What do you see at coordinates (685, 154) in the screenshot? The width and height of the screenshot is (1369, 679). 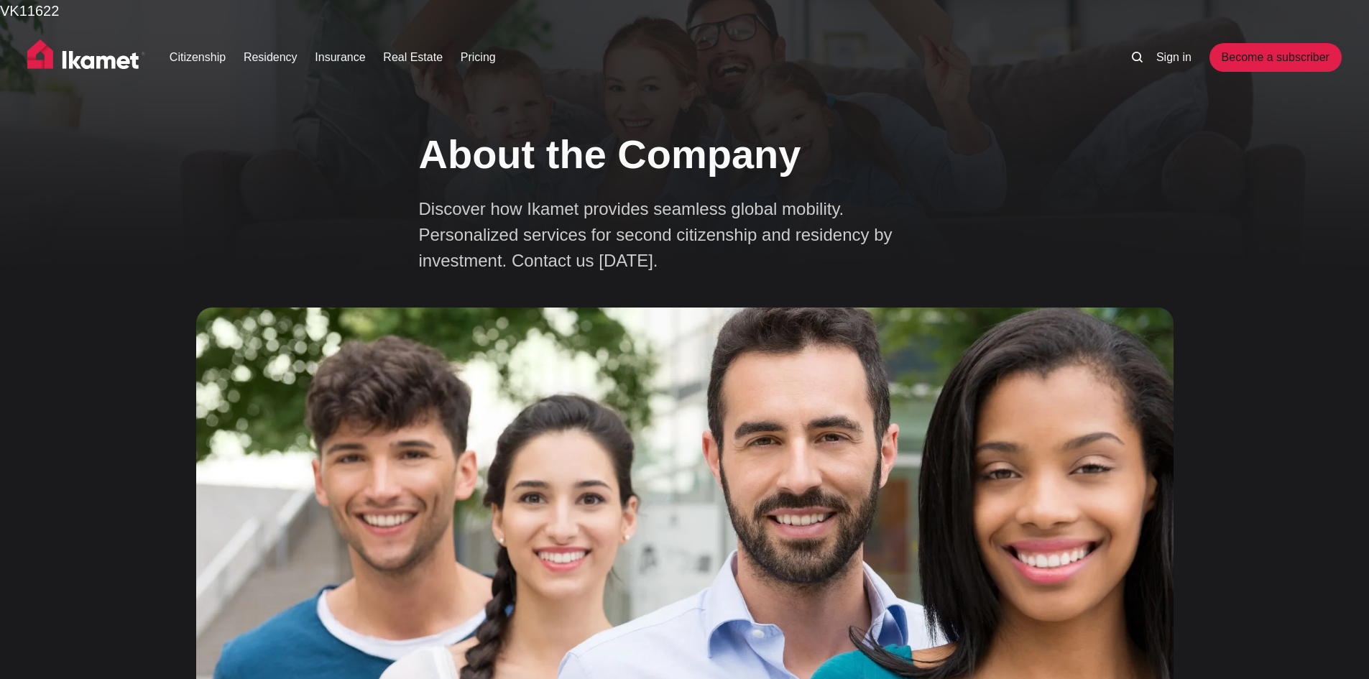 I see `h1: About the Company` at bounding box center [685, 154].